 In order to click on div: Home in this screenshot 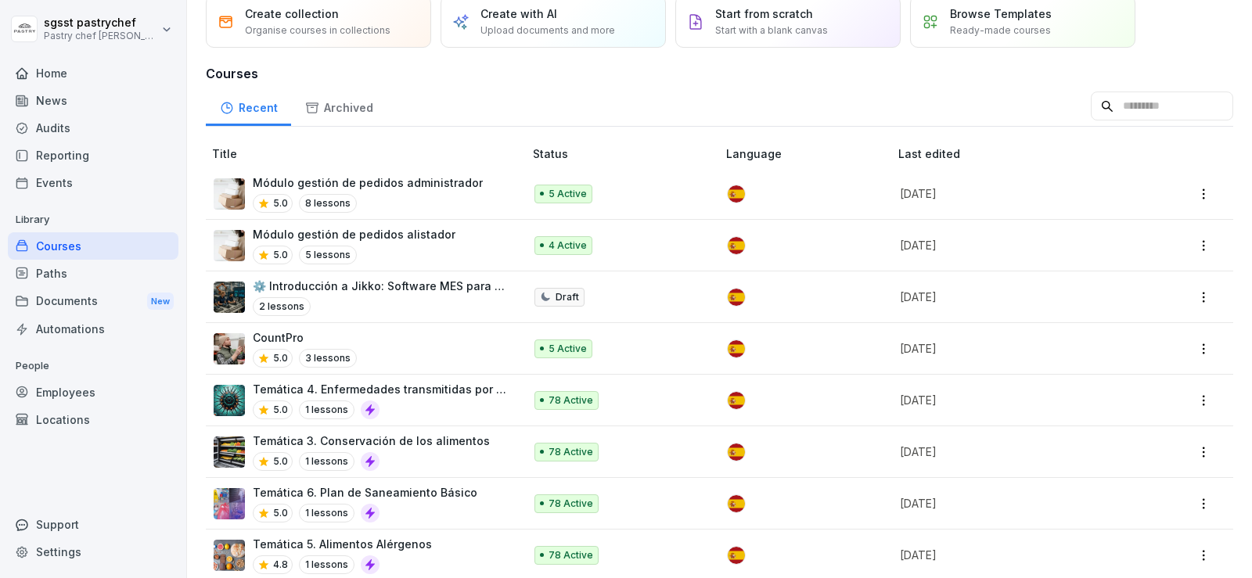, I will do `click(93, 73)`.